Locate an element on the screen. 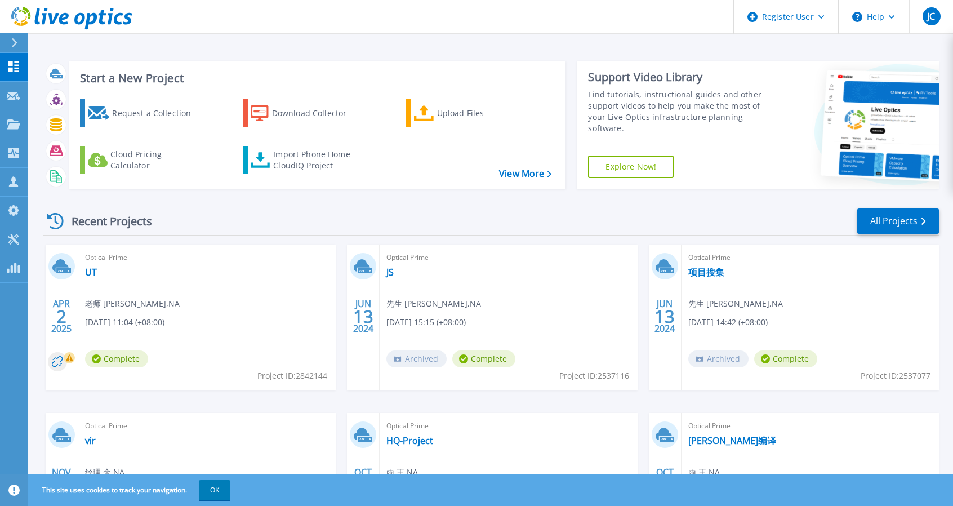 This screenshot has width=953, height=506. div: Request a Collection is located at coordinates (157, 113).